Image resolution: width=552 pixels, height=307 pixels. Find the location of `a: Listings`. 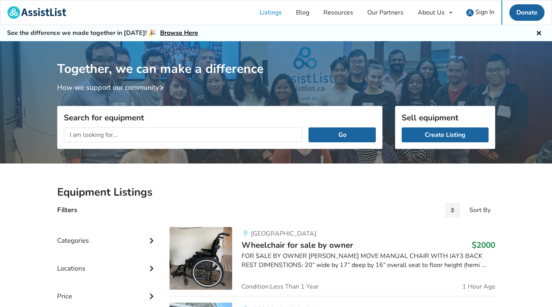

a: Listings is located at coordinates (271, 13).